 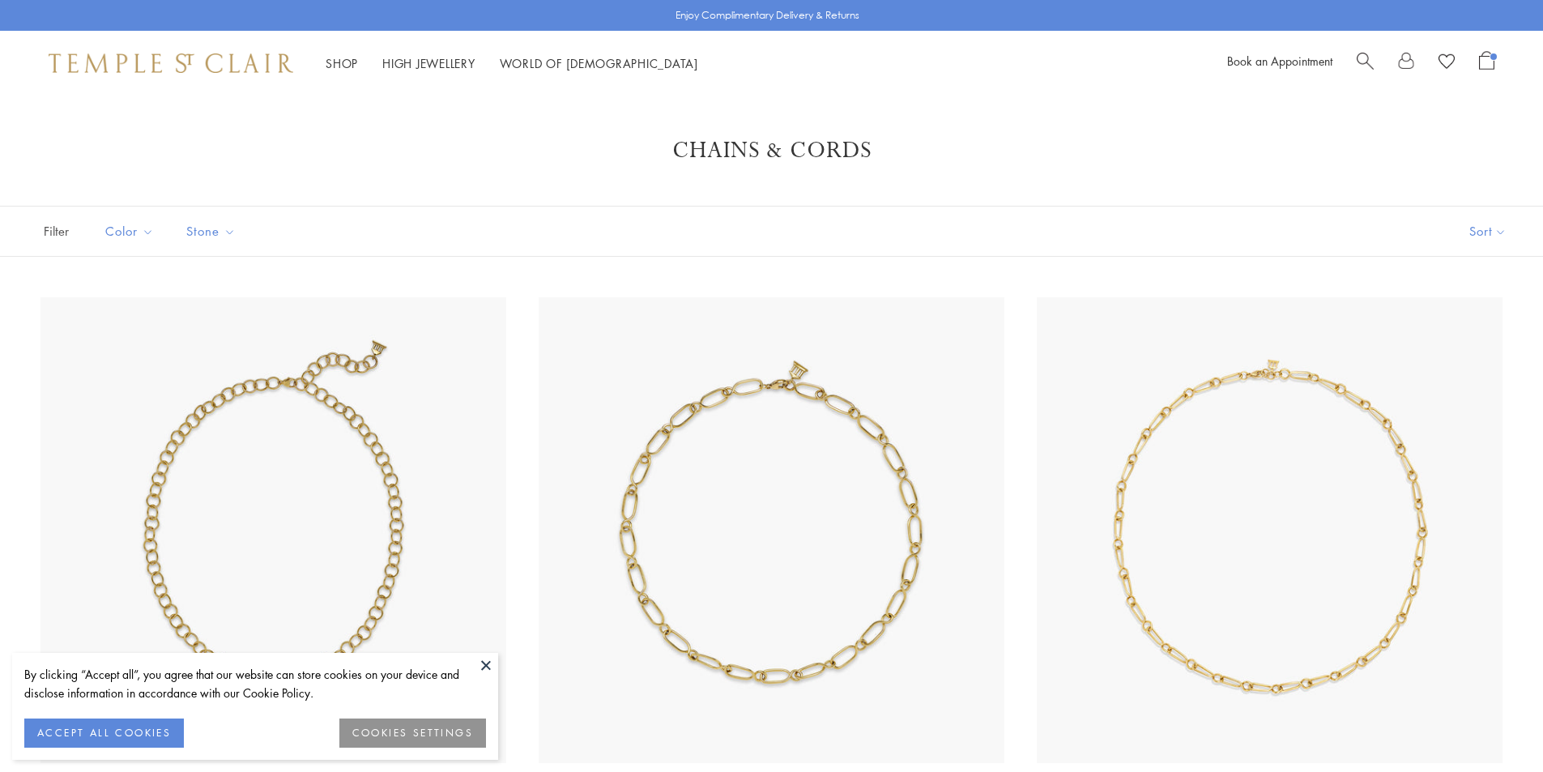 What do you see at coordinates (273, 530) in the screenshot?
I see `img: N88810-ARNO18` at bounding box center [273, 530].